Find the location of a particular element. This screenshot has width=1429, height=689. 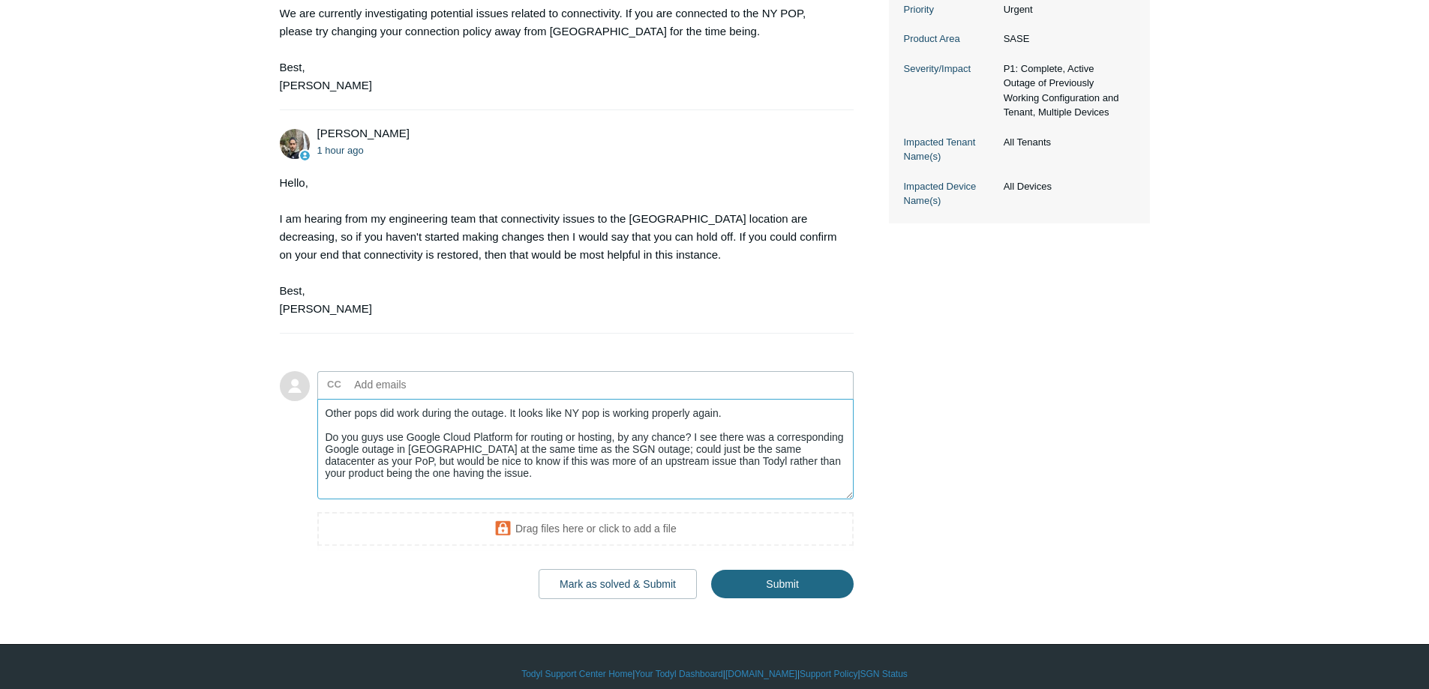

dd: SASE is located at coordinates (1065, 39).